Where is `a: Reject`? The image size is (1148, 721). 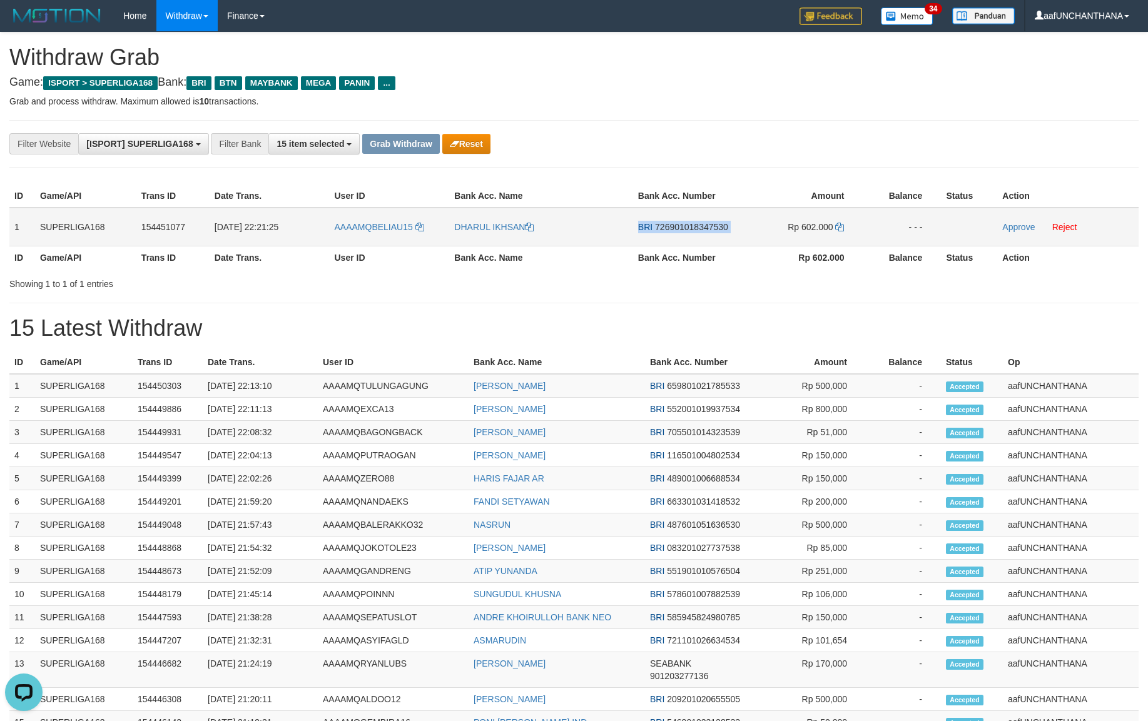 a: Reject is located at coordinates (1065, 227).